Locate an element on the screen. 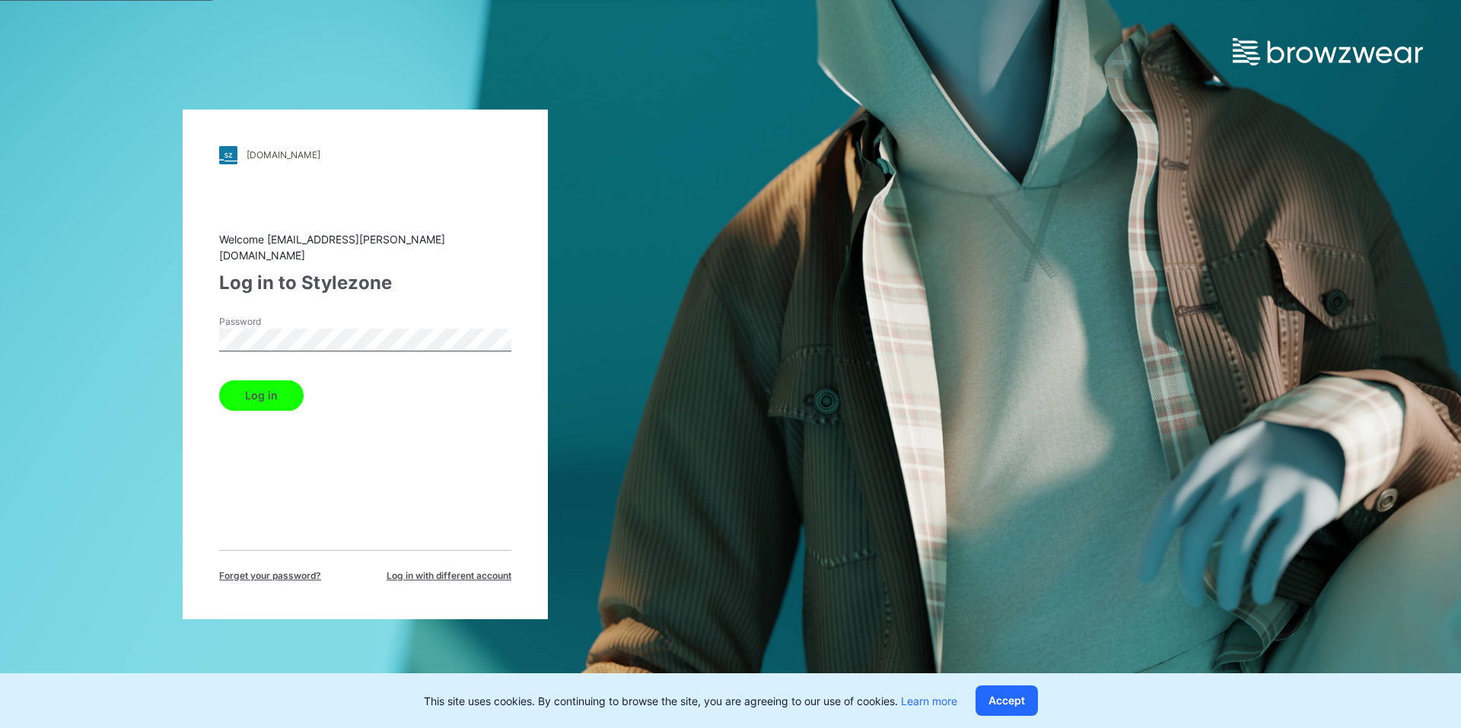 This screenshot has width=1461, height=728. div: Log in to Stylezone is located at coordinates (365, 283).